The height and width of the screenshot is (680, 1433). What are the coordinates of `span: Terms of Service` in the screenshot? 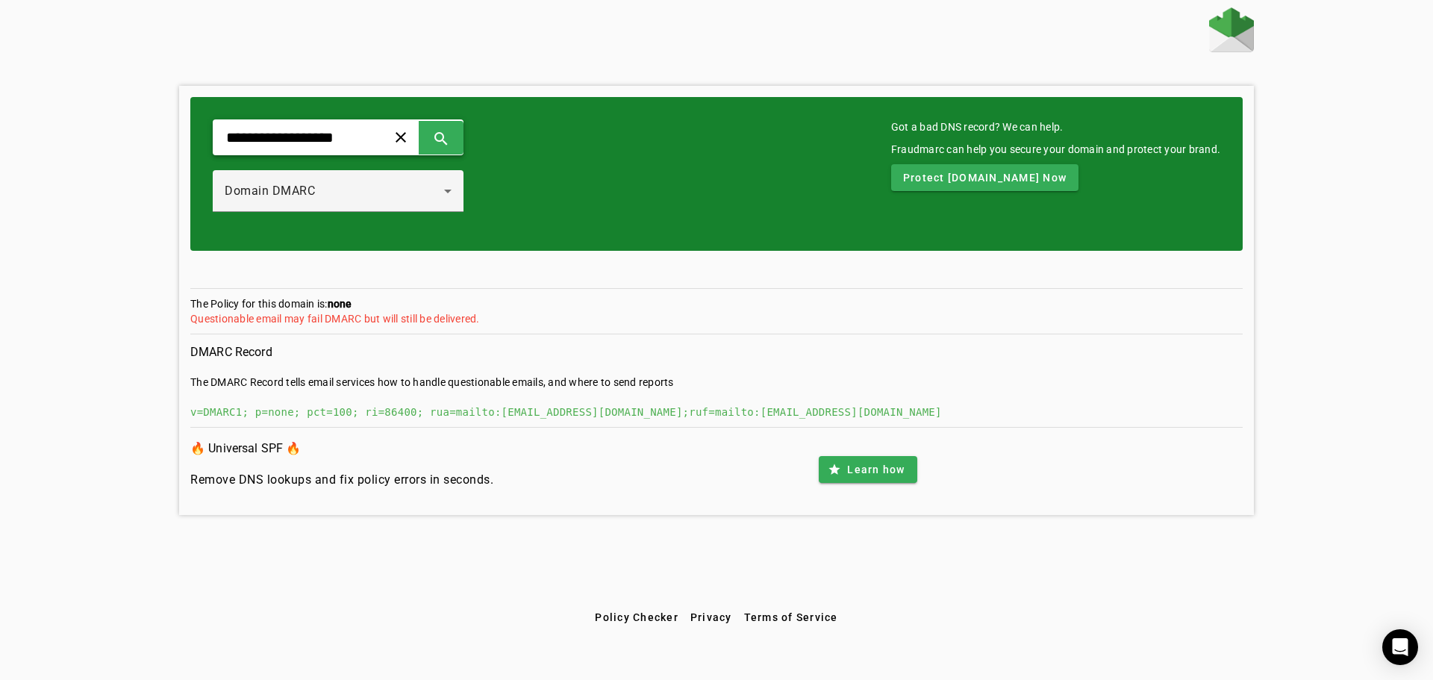 It's located at (791, 617).